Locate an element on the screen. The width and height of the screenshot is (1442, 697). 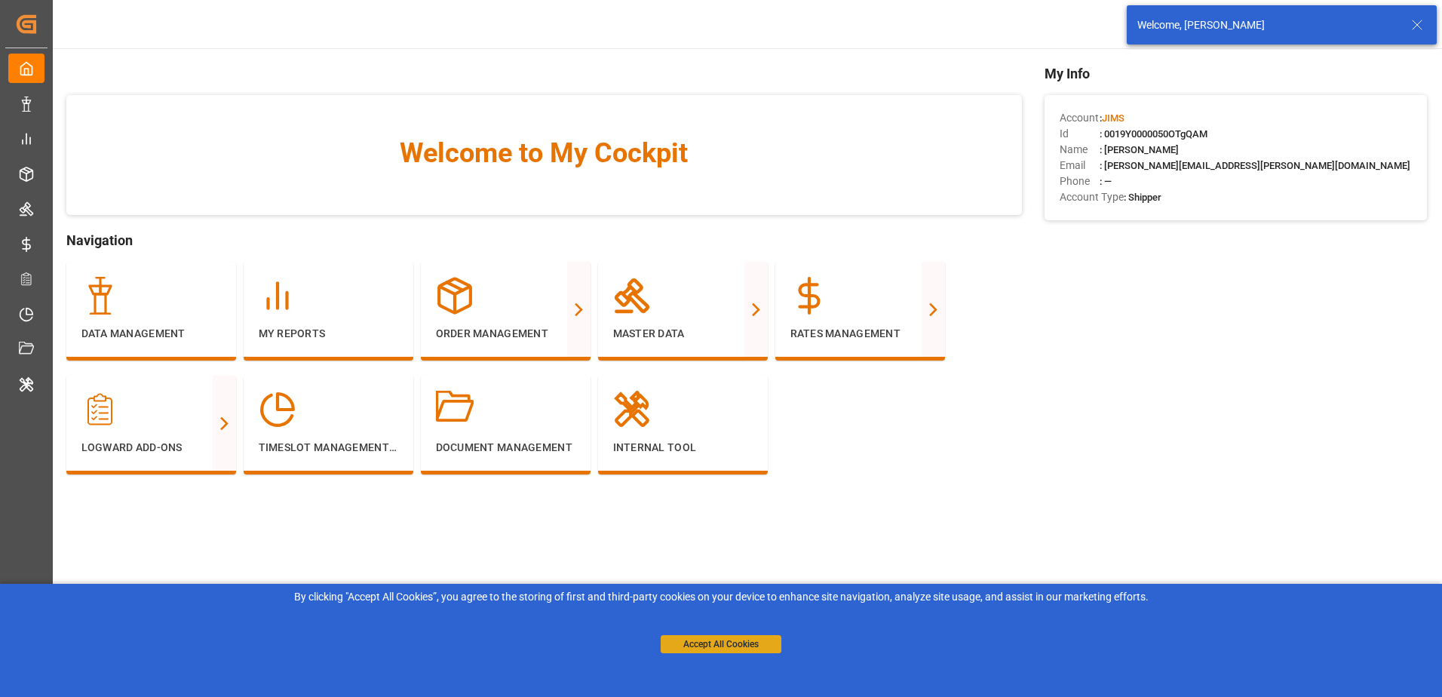
p: Internal Tool is located at coordinates (682, 447).